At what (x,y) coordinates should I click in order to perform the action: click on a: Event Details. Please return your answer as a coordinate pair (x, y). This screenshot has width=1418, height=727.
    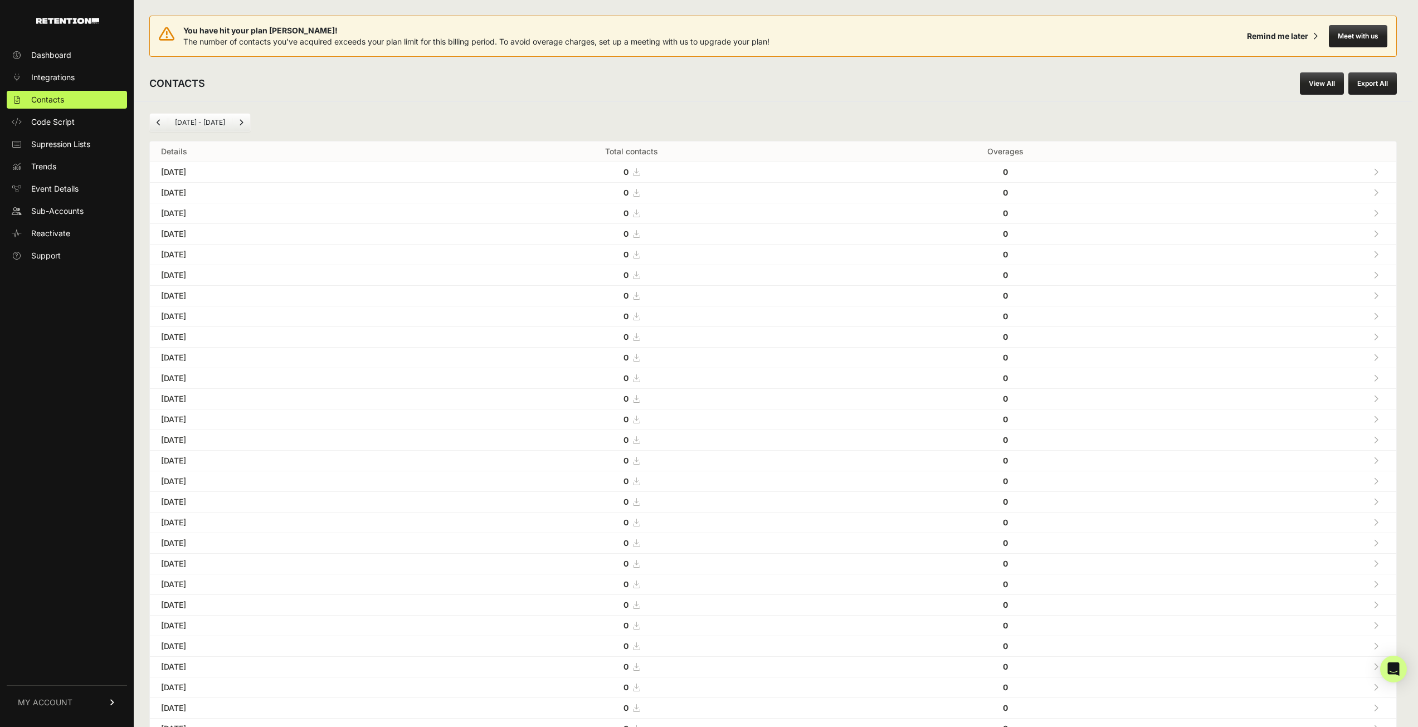
    Looking at the image, I should click on (67, 189).